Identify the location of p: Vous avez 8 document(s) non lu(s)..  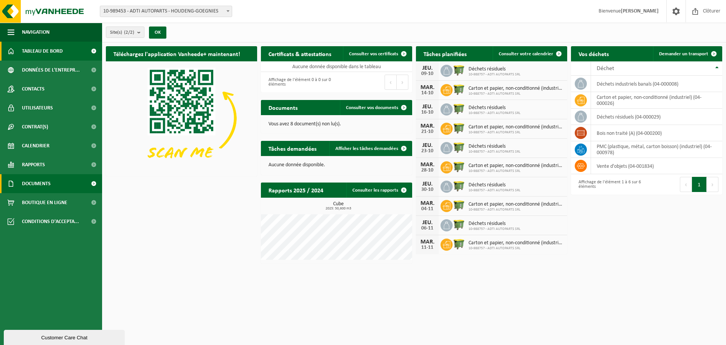
(337, 124).